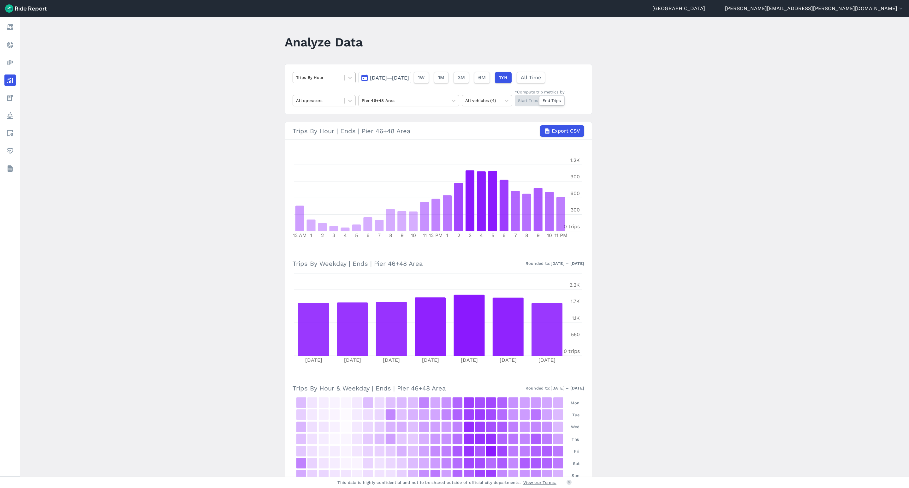  What do you see at coordinates (572, 439) in the screenshot?
I see `div: Thu` at bounding box center [572, 439].